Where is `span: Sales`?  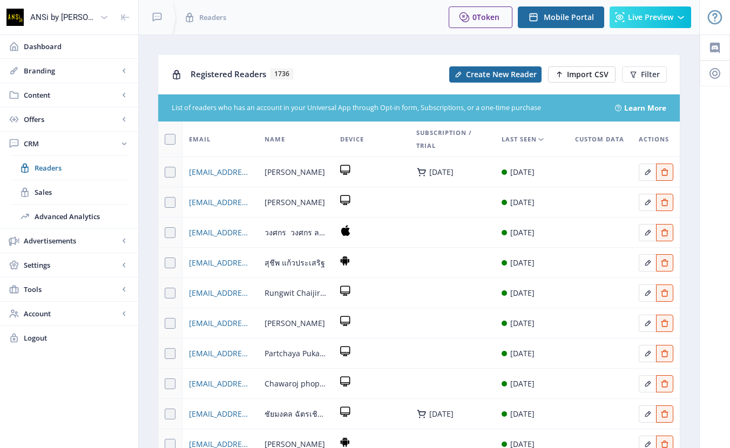 span: Sales is located at coordinates (81, 192).